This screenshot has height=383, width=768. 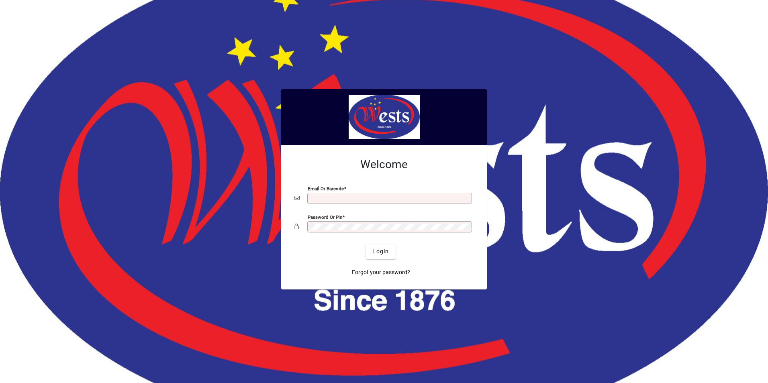 I want to click on span: Login, so click(x=380, y=252).